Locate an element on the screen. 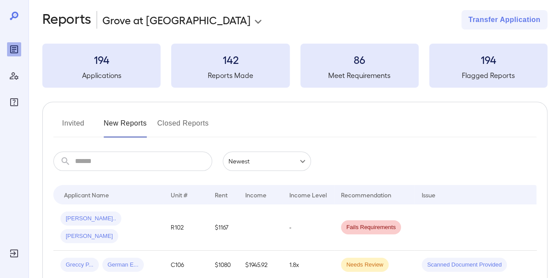  h5: Applications is located at coordinates (101, 75).